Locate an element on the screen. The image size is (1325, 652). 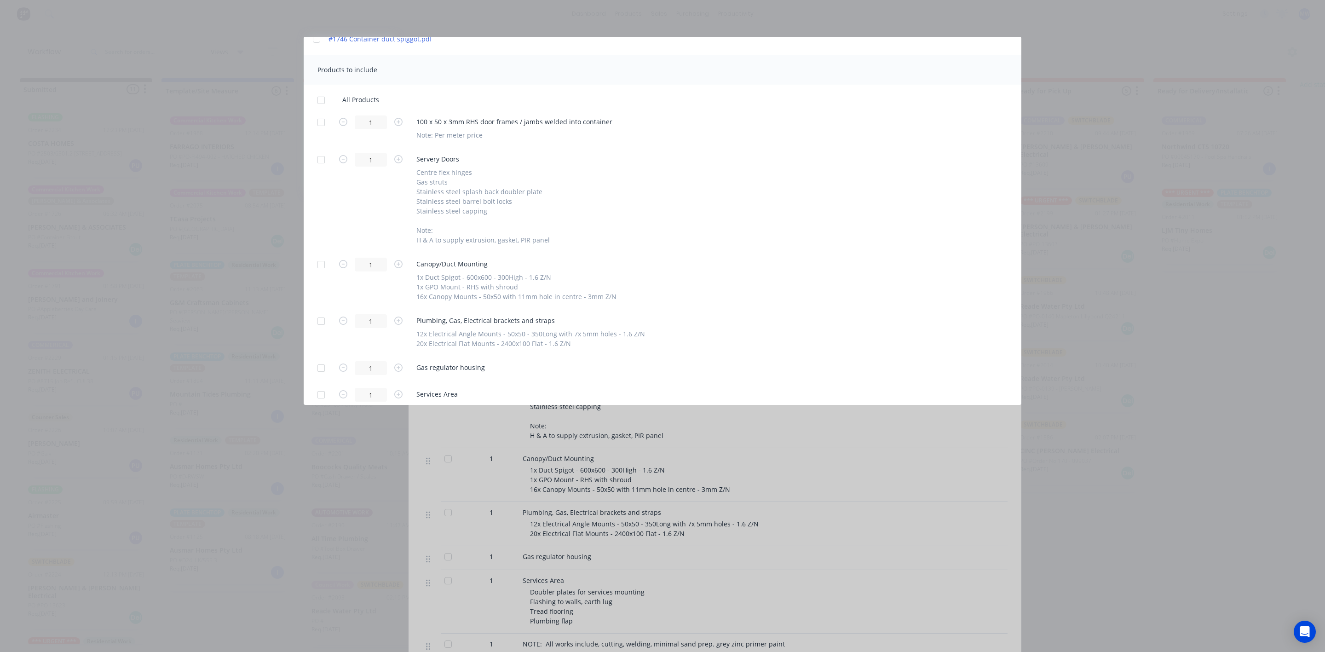
span: Services Area is located at coordinates (473, 394).